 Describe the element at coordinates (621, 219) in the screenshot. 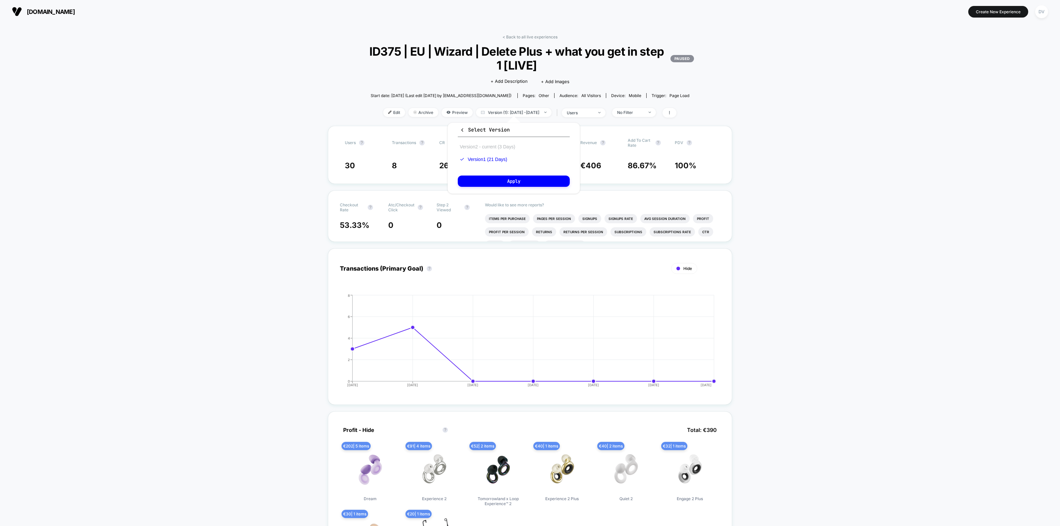

I see `li: Signups Rate` at that location.